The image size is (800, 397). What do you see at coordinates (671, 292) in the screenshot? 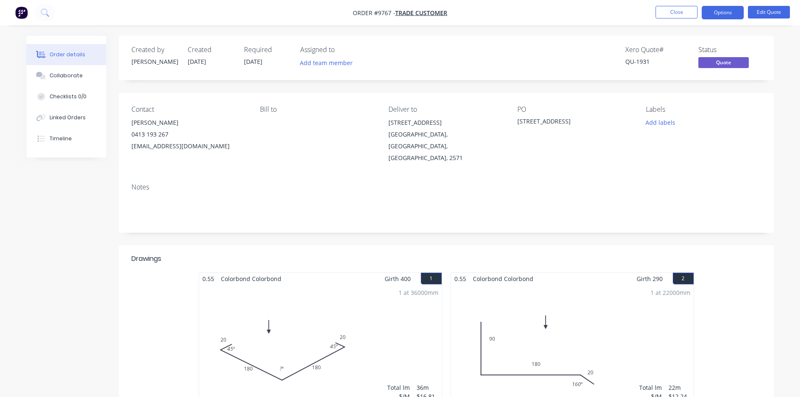
I see `div: 1 at 22000mm` at bounding box center [671, 292].